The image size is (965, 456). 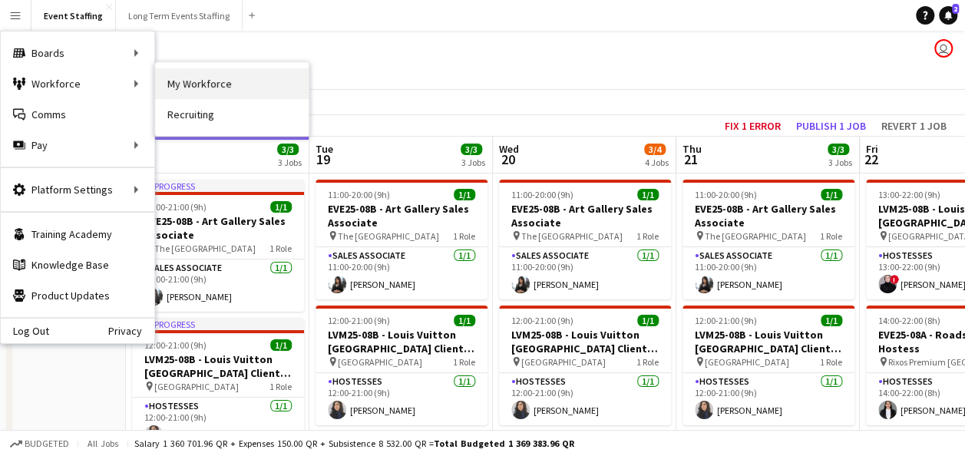 What do you see at coordinates (232, 114) in the screenshot?
I see `a: Recruiting` at bounding box center [232, 114].